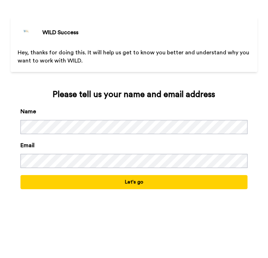 The width and height of the screenshot is (268, 258). I want to click on button: Let's go, so click(134, 182).